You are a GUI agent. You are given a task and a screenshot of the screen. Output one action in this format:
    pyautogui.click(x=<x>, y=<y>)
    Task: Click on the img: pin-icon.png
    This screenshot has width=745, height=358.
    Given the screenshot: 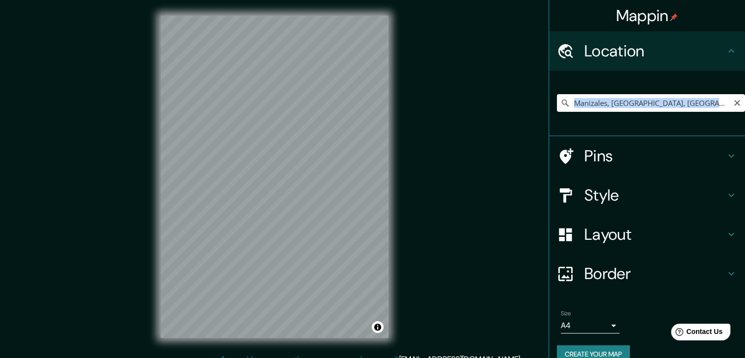 What is the action you would take?
    pyautogui.click(x=674, y=17)
    